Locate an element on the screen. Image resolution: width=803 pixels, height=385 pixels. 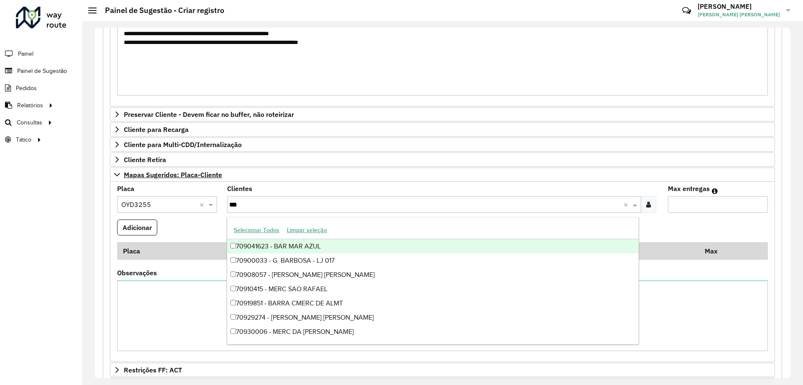
a: Restrições FF: ACT is located at coordinates (443, 370).